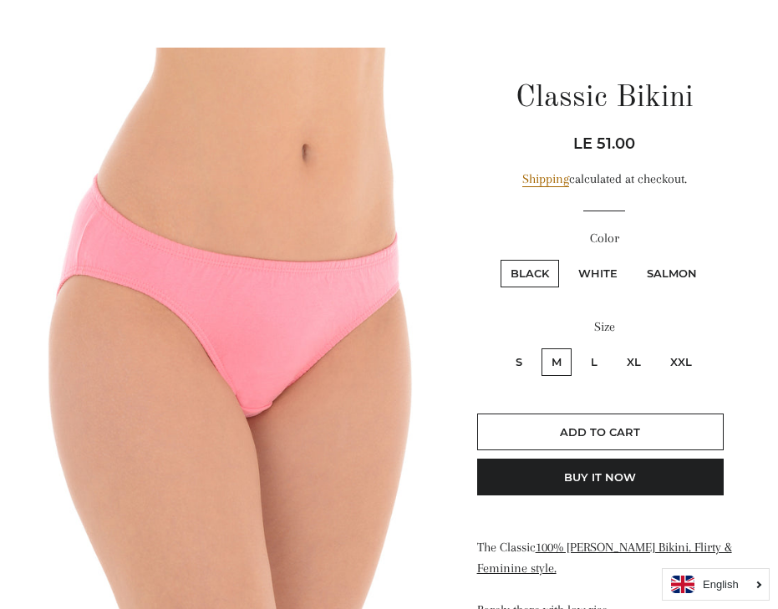 This screenshot has width=778, height=609. What do you see at coordinates (604, 179) in the screenshot?
I see `div: calculated at checkout.` at bounding box center [604, 179].